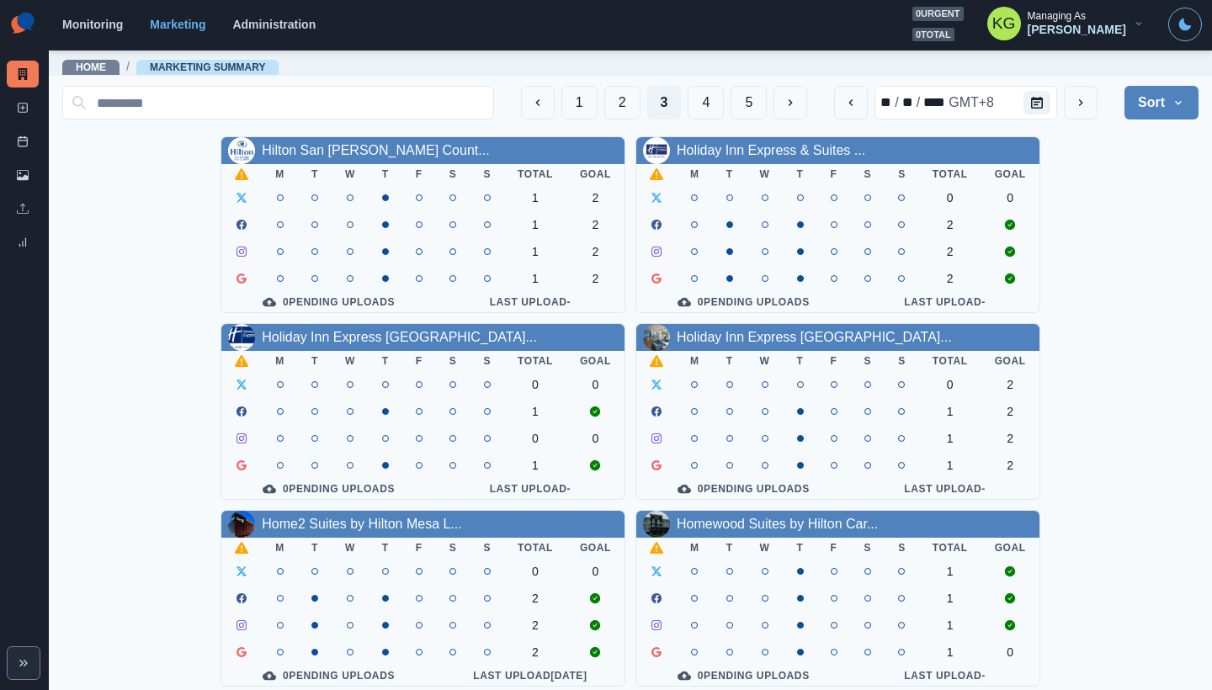 This screenshot has height=690, width=1212. Describe the element at coordinates (1081, 103) in the screenshot. I see `button: next` at that location.